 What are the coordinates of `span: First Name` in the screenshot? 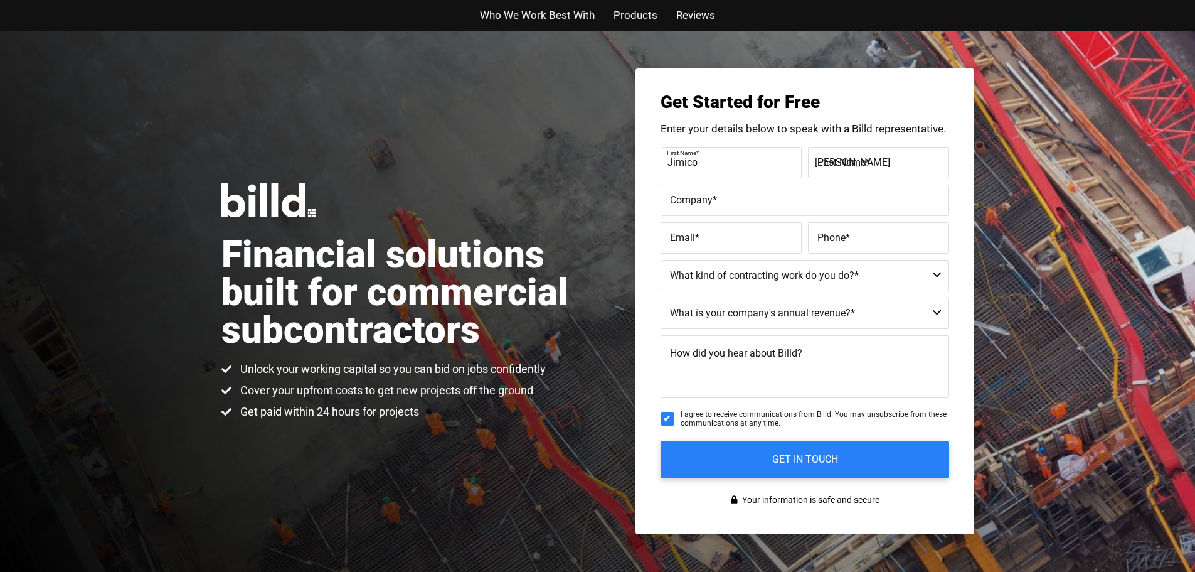 It's located at (681, 152).